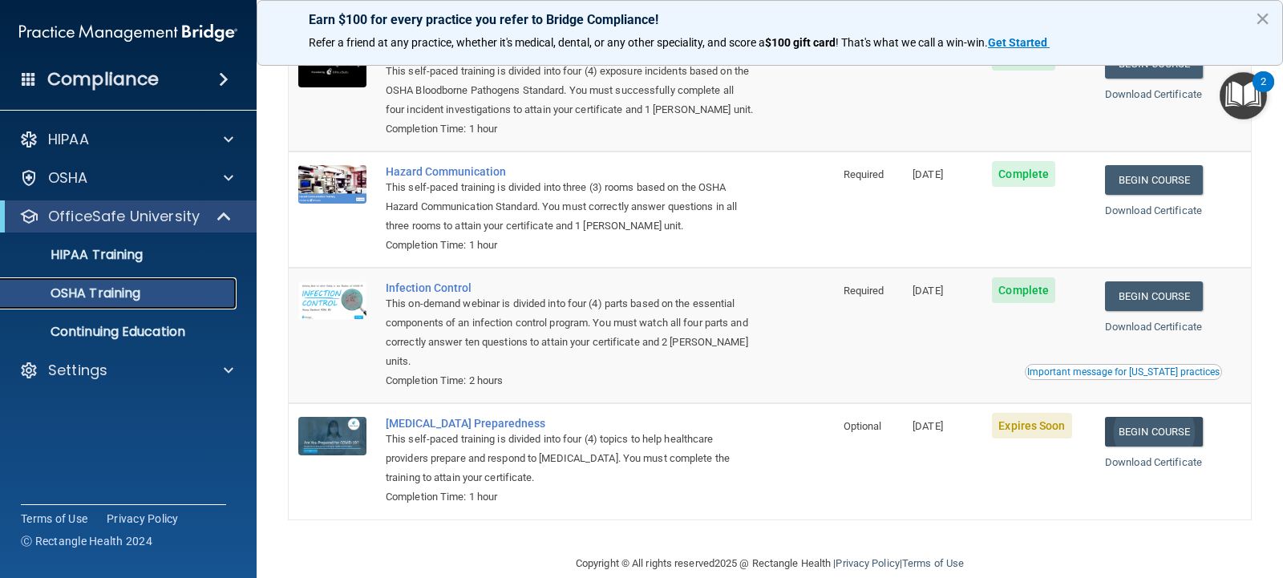 The width and height of the screenshot is (1283, 578). I want to click on a: Infection Control, so click(569, 288).